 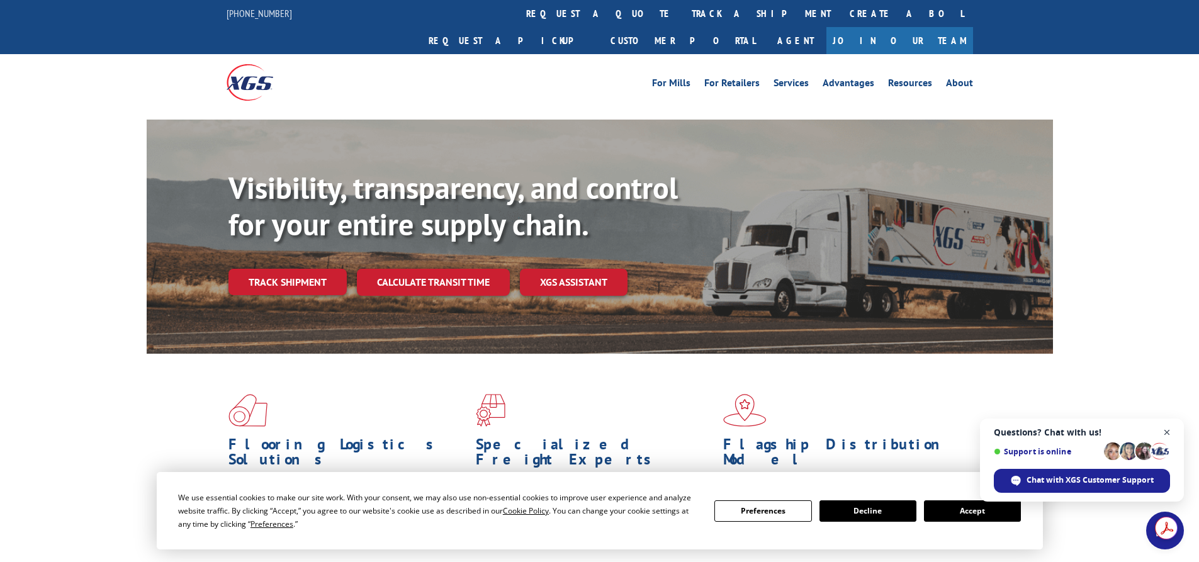 I want to click on a: For Retailers, so click(x=732, y=85).